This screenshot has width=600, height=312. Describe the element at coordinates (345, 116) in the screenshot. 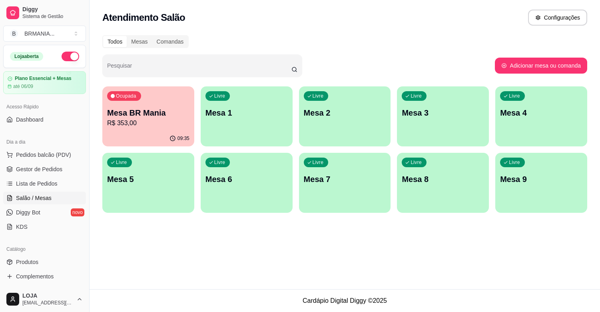

I see `button: LivreMesa 2` at that location.